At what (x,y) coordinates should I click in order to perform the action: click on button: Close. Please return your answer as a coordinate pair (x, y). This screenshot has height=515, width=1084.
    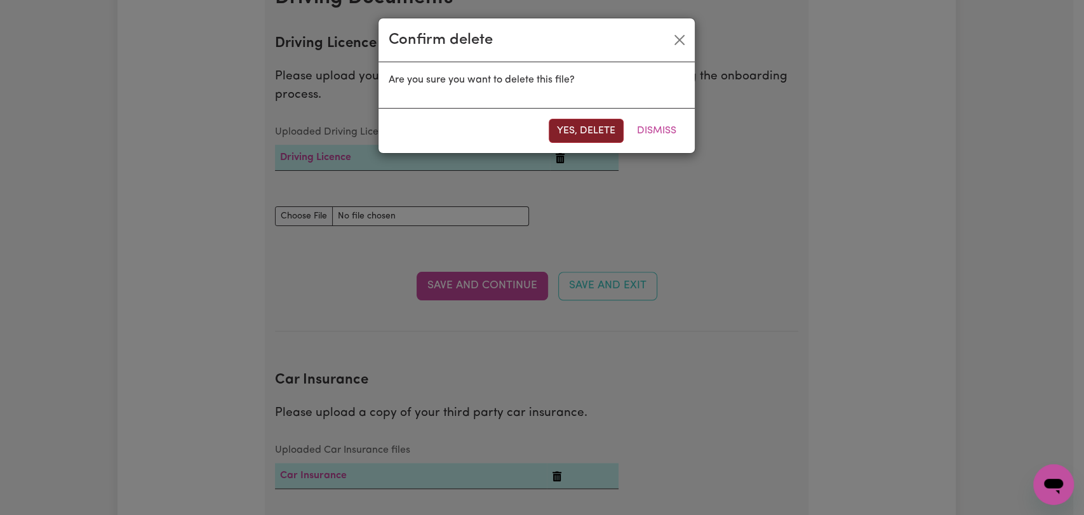
    Looking at the image, I should click on (679, 40).